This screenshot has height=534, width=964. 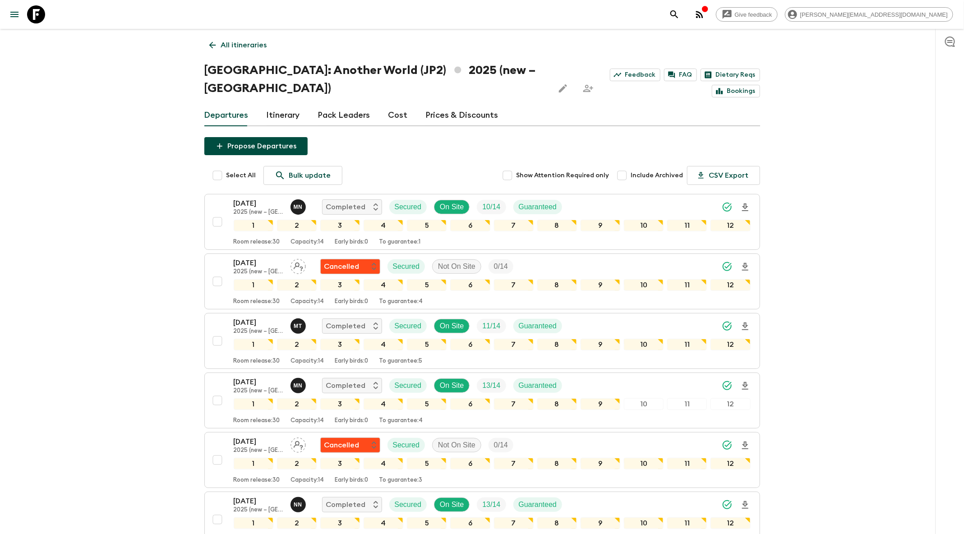 What do you see at coordinates (14, 14) in the screenshot?
I see `button: menu` at bounding box center [14, 14].